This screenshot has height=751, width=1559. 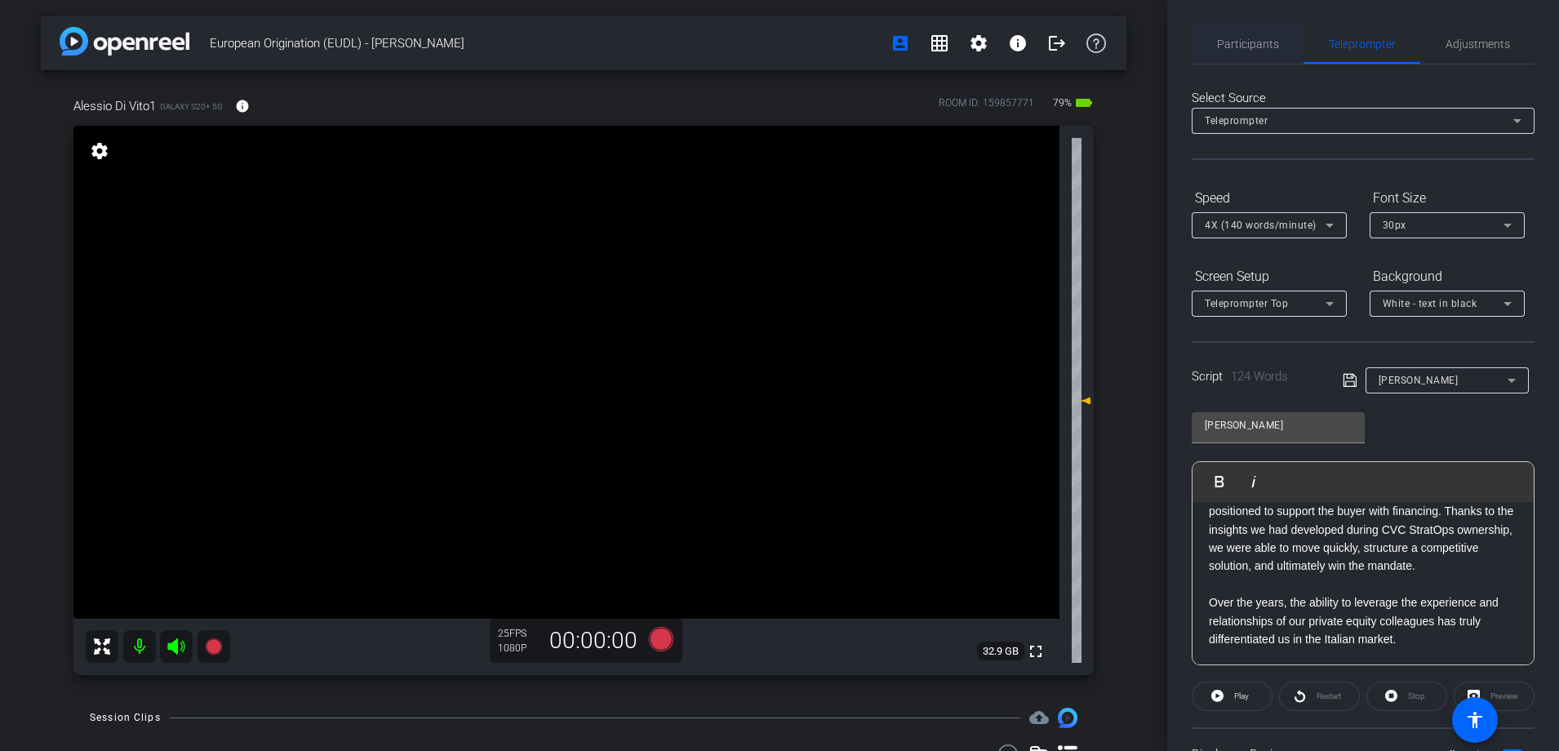 What do you see at coordinates (1270, 198) in the screenshot?
I see `div: Speed` at bounding box center [1270, 198].